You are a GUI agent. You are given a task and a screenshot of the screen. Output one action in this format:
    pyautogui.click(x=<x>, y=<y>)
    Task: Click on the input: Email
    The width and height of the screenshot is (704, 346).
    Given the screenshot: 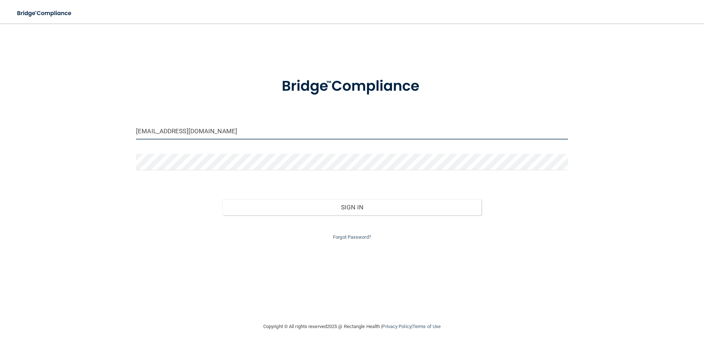 What is the action you would take?
    pyautogui.click(x=352, y=131)
    